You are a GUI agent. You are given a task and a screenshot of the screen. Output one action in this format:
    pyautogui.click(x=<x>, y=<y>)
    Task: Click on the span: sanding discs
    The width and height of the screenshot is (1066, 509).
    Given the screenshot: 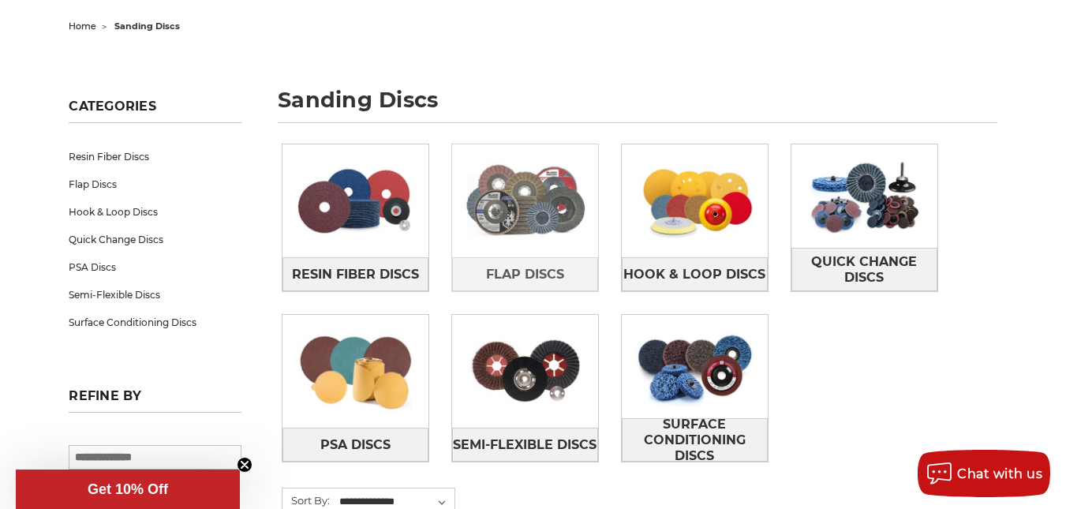 What is the action you would take?
    pyautogui.click(x=147, y=26)
    